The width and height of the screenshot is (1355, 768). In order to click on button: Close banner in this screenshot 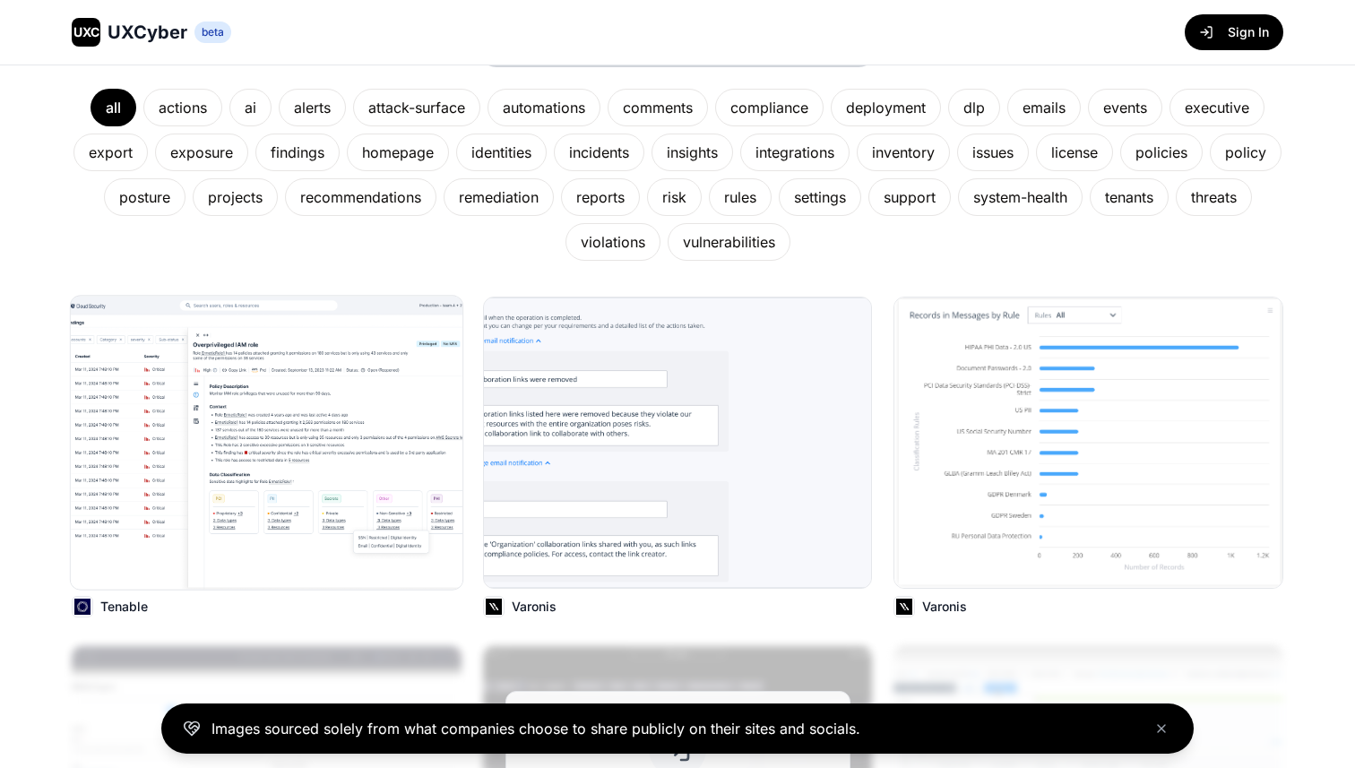, I will do `click(1162, 729)`.